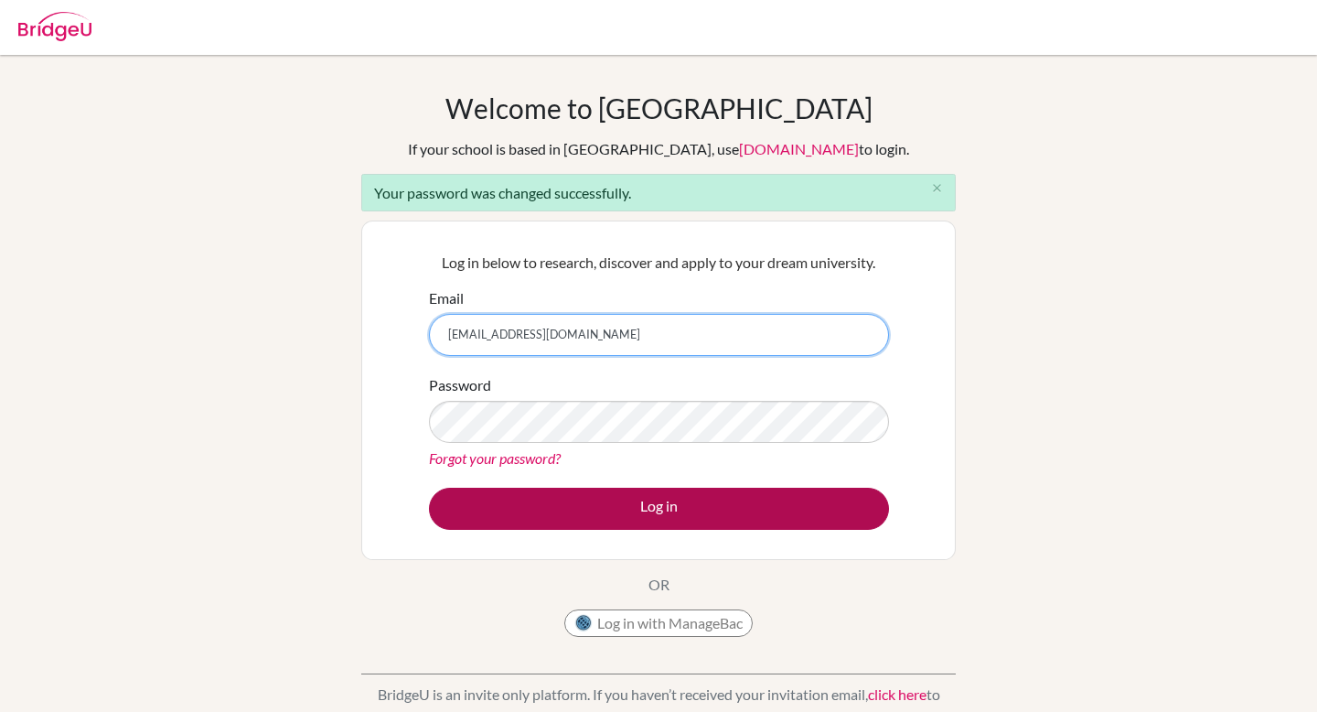 This screenshot has width=1317, height=712. Describe the element at coordinates (446, 298) in the screenshot. I see `label: Email` at that location.